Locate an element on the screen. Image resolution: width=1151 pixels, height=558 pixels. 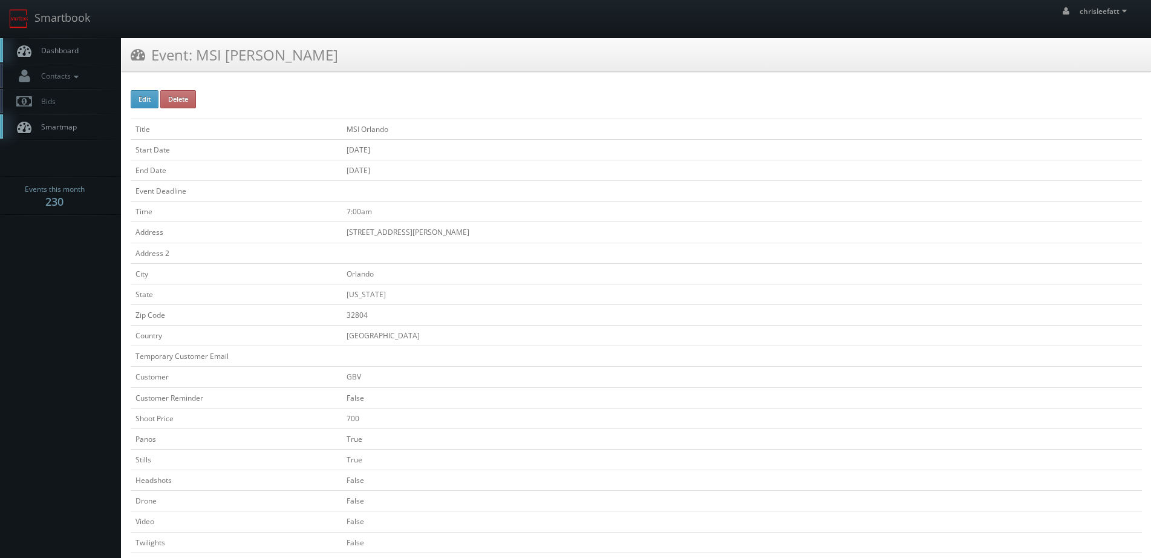
td: Headshots is located at coordinates (236, 480).